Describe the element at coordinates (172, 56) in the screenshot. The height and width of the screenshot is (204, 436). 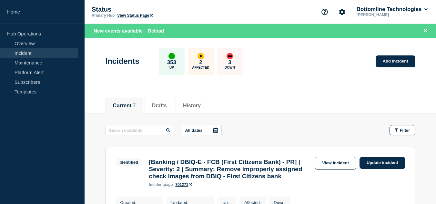
I see `div: up` at that location.